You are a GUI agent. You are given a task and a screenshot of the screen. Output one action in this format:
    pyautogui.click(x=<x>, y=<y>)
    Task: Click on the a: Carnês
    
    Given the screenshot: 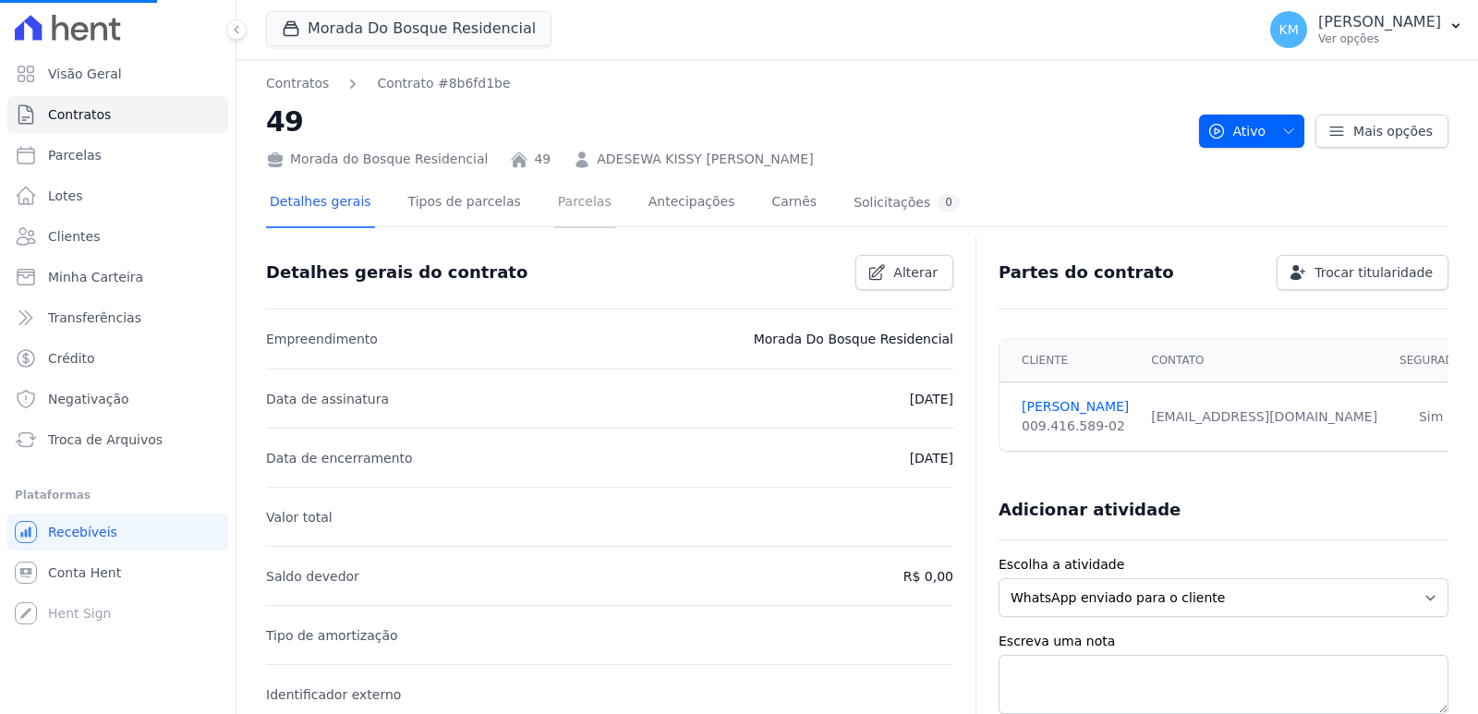 What is the action you would take?
    pyautogui.click(x=794, y=203)
    